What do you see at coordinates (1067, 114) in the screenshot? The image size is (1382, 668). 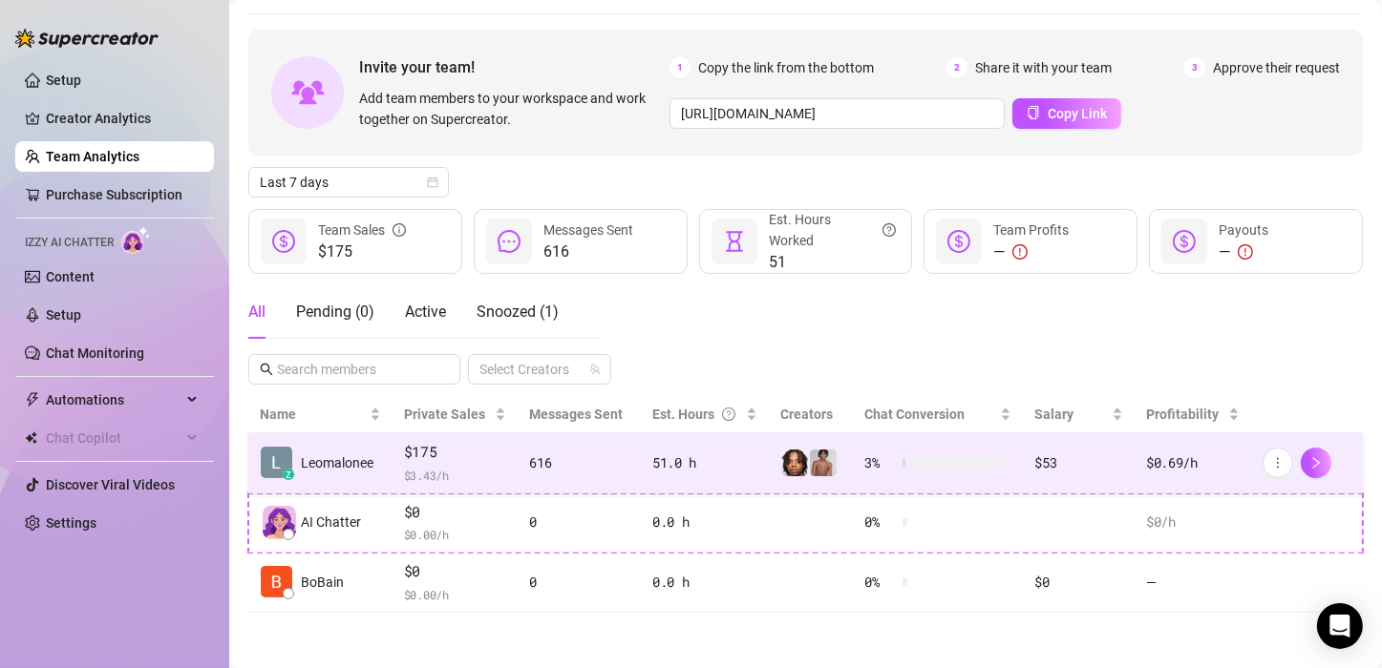 I see `button: Copy Link` at bounding box center [1067, 114].